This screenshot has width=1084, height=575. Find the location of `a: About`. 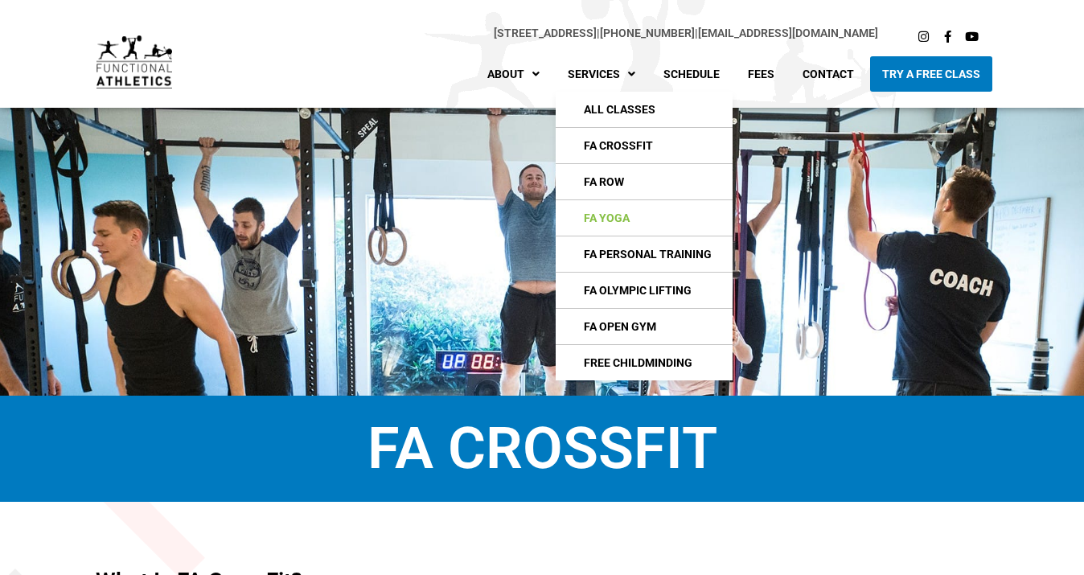

a: About is located at coordinates (513, 74).